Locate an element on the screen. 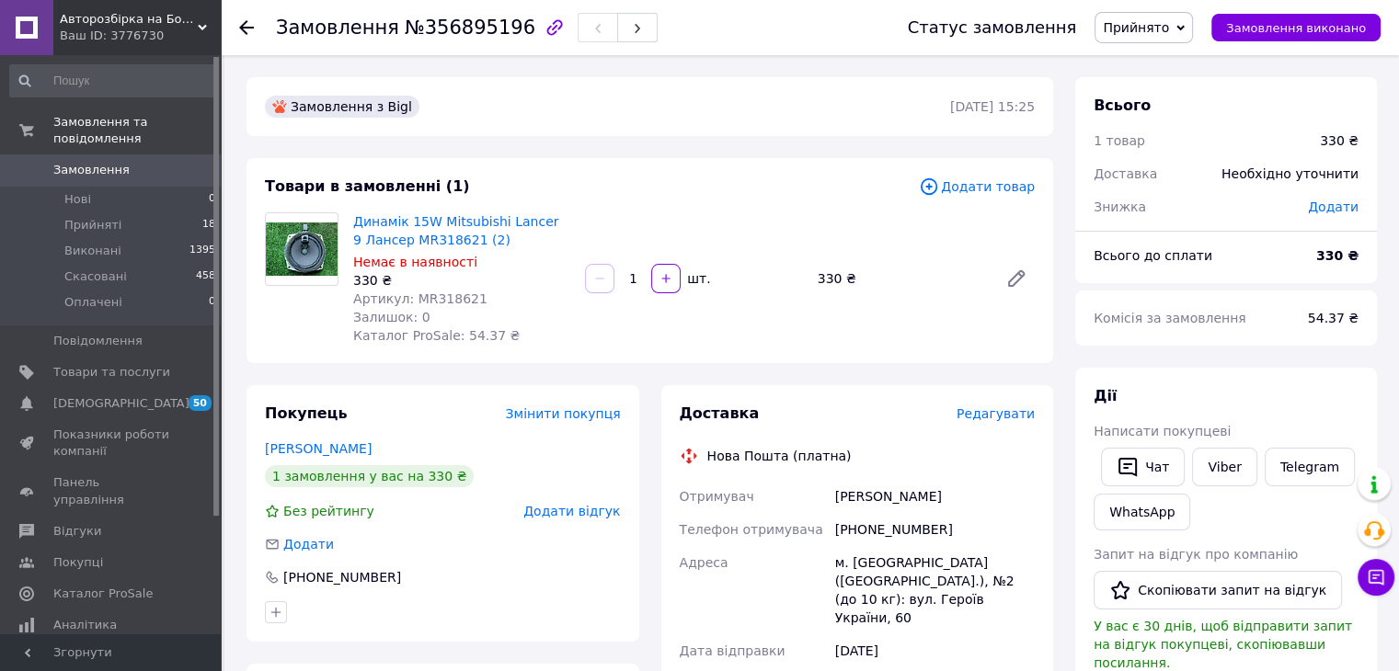 This screenshot has height=671, width=1399. span: 54.37 ₴ is located at coordinates (1333, 318).